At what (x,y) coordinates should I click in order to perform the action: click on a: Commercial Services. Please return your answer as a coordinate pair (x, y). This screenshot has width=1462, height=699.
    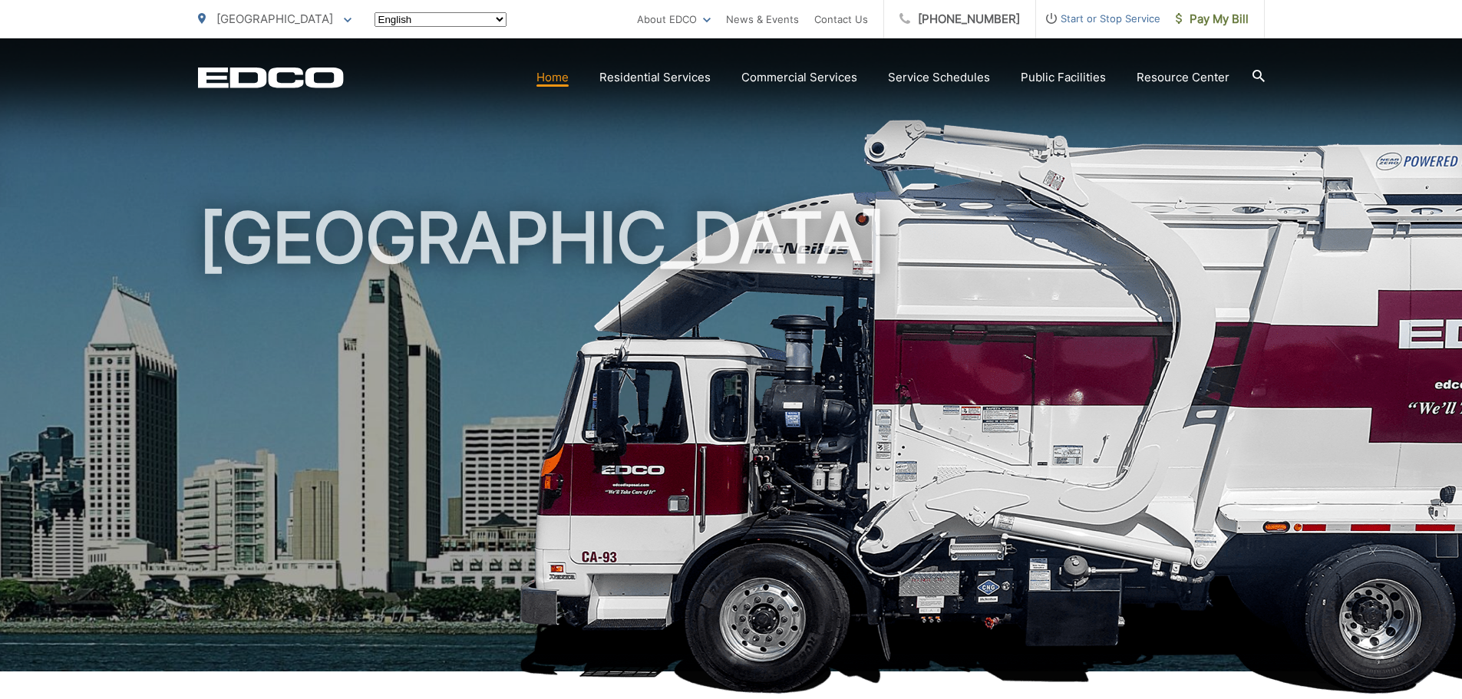
    Looking at the image, I should click on (799, 77).